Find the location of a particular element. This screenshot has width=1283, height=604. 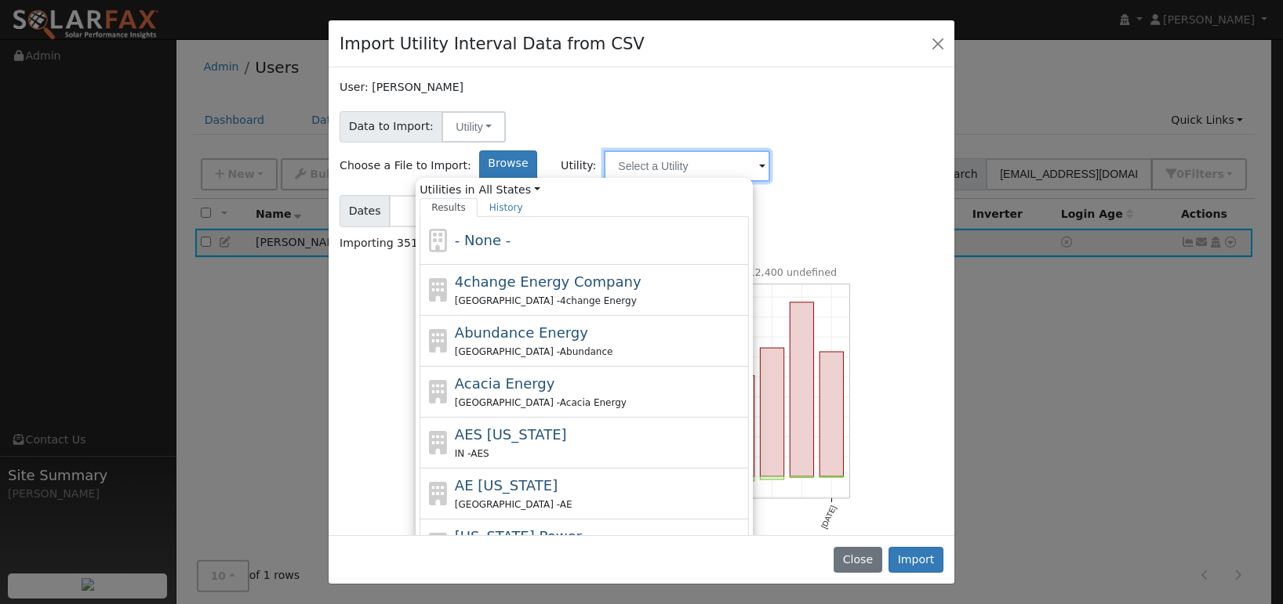

span: Utilities in is located at coordinates (584, 190).